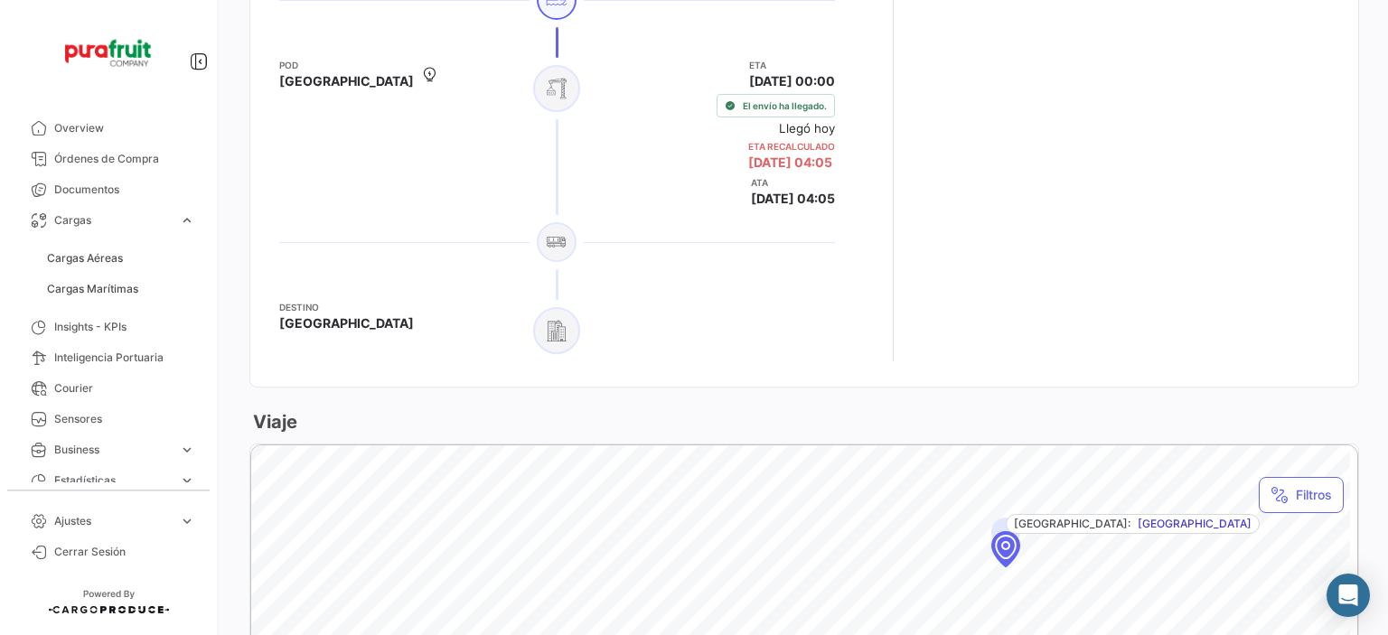  What do you see at coordinates (807, 128) in the screenshot?
I see `small: Llegó hoy` at bounding box center [807, 128].